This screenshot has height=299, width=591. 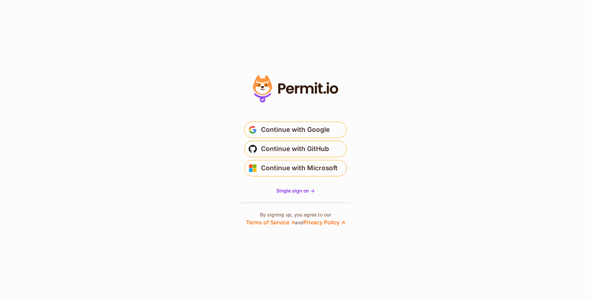 What do you see at coordinates (295, 190) in the screenshot?
I see `a: Single sign on ->` at bounding box center [295, 190].